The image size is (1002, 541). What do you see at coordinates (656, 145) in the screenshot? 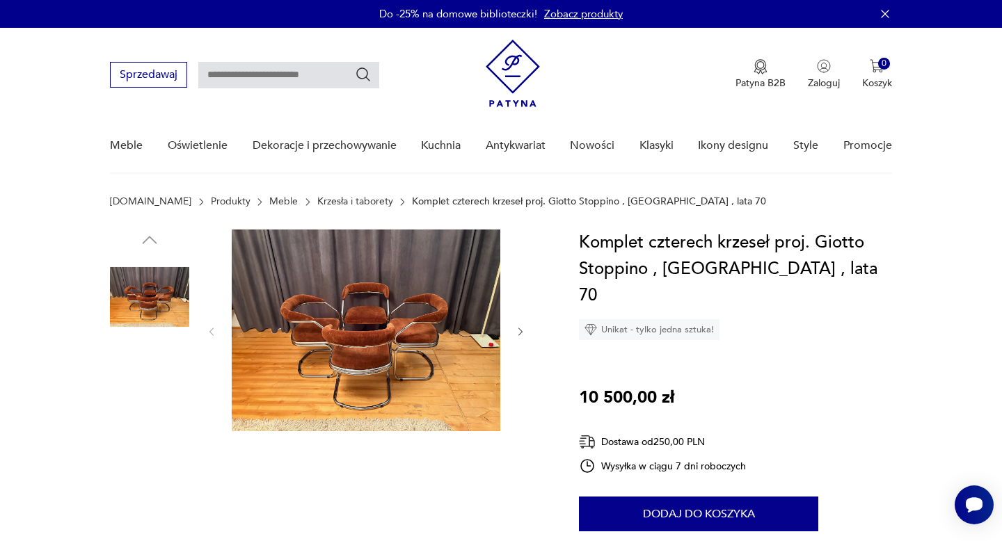
I see `a: Klasyki` at bounding box center [656, 145].